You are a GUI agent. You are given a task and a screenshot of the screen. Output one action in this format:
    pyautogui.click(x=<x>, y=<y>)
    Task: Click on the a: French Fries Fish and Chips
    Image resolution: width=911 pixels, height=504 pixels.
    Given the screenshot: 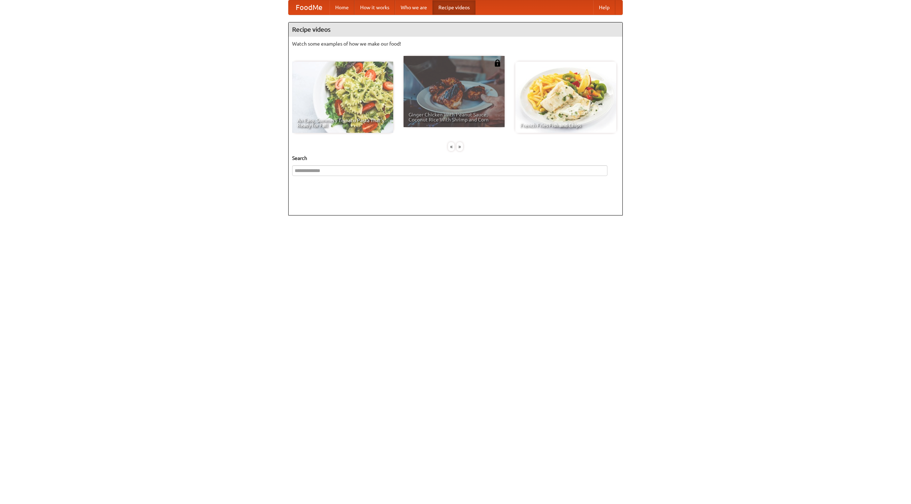 What is the action you would take?
    pyautogui.click(x=566, y=97)
    